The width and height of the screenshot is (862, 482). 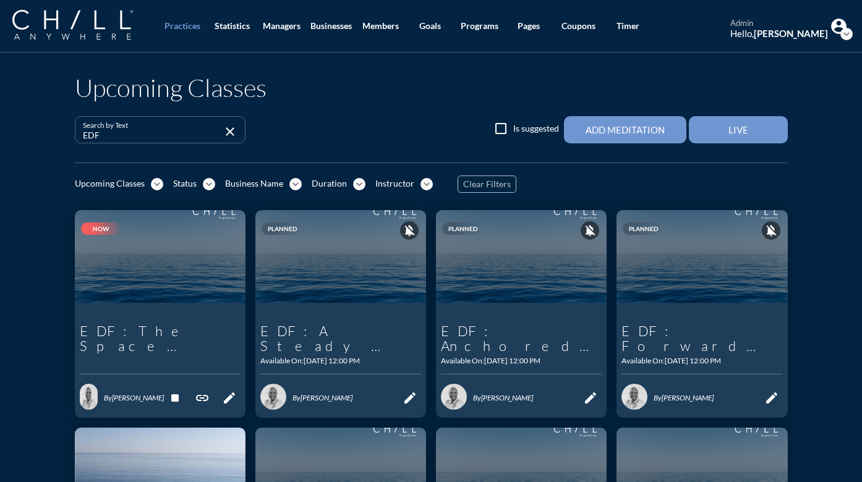 I want to click on div: Pages, so click(x=529, y=26).